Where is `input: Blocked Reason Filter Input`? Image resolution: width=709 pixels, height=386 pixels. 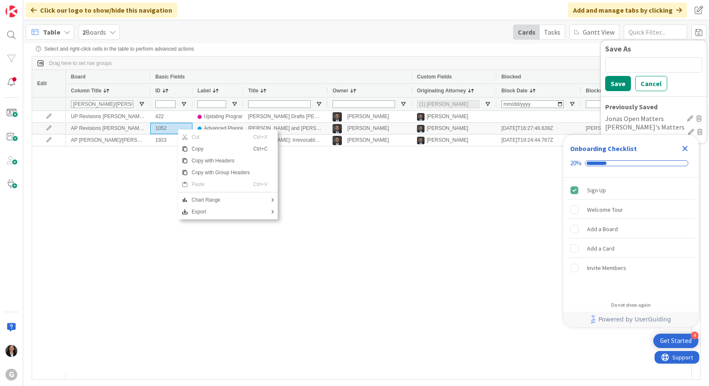
input: Blocked Reason Filter Input is located at coordinates (617, 104).